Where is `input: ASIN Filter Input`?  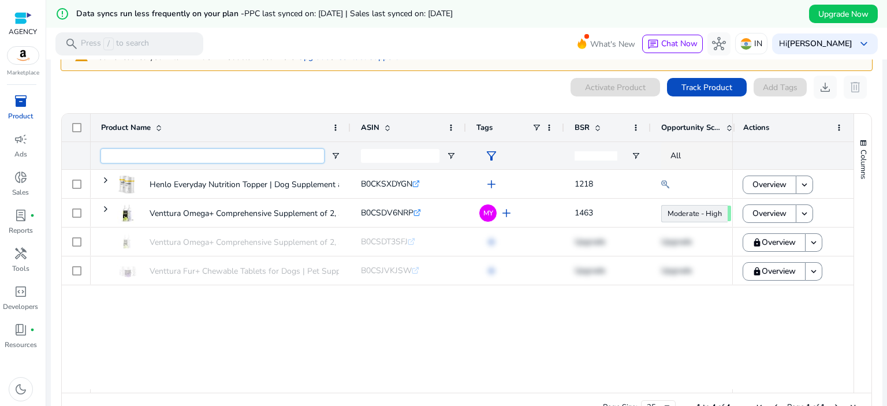 input: ASIN Filter Input is located at coordinates (400, 156).